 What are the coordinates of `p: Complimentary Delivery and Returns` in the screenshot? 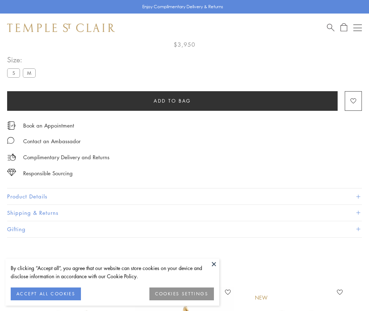 It's located at (66, 157).